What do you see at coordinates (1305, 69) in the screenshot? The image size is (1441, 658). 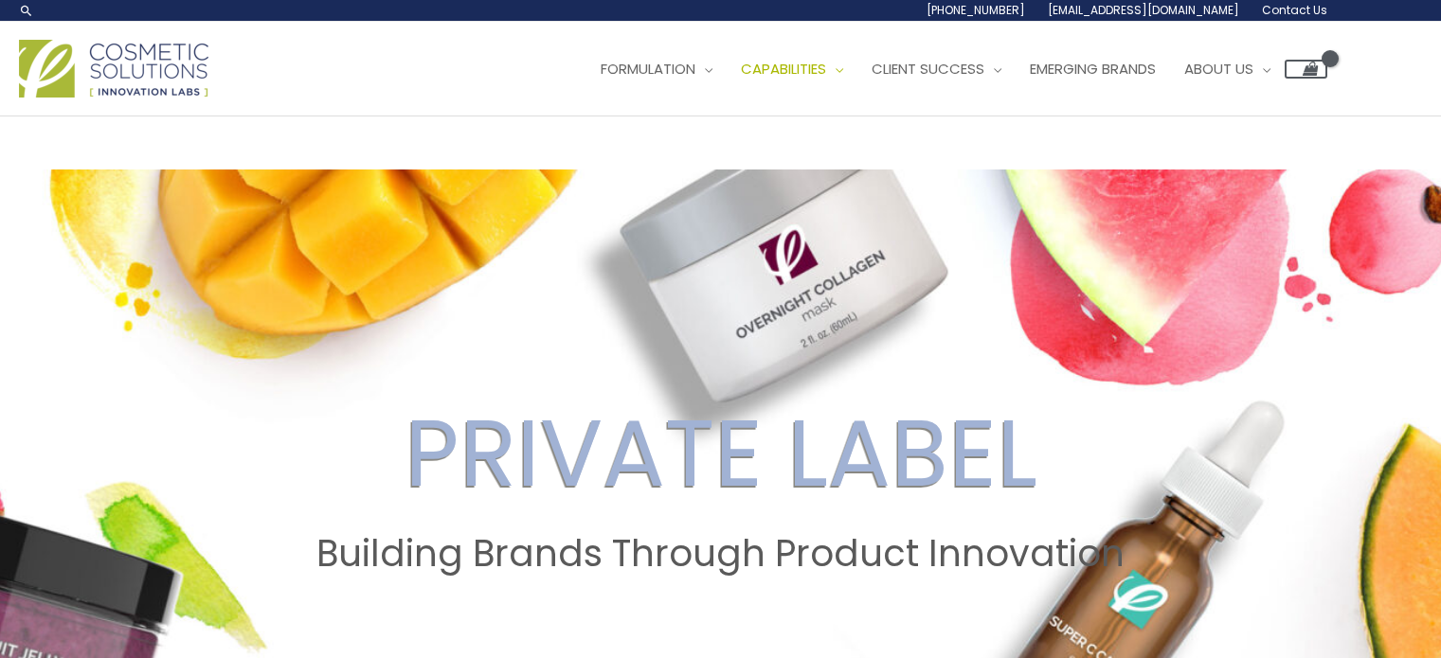 I see `a: View Shopping Cart, empty` at bounding box center [1305, 69].